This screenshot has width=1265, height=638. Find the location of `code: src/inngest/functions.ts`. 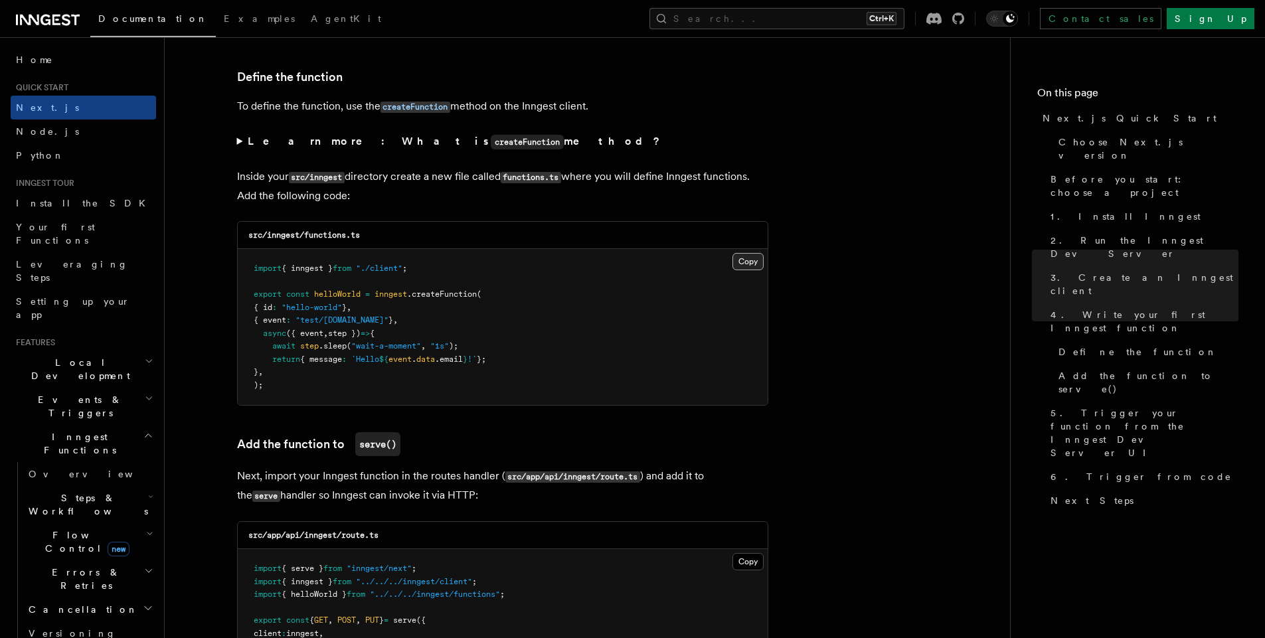

code: src/inngest/functions.ts is located at coordinates (304, 235).